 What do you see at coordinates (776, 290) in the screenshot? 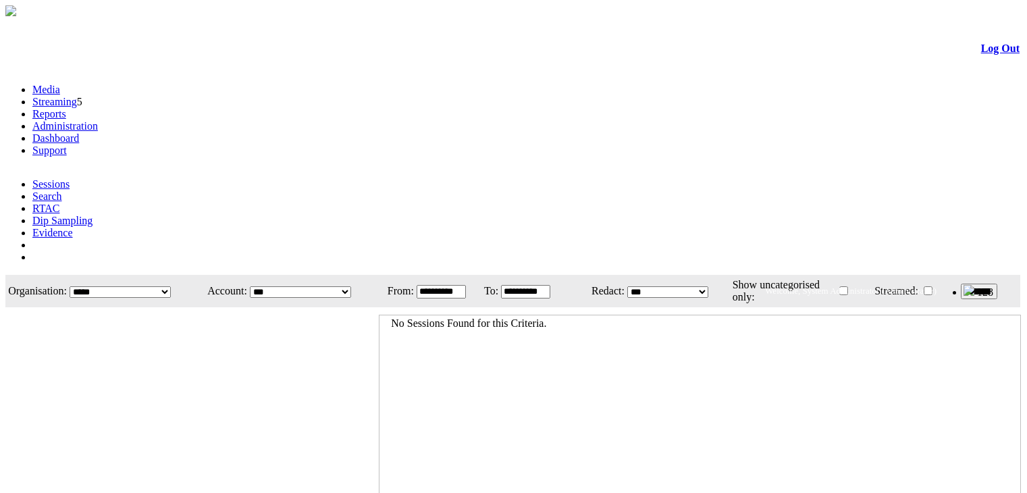
I see `span: Show uncategorised only:` at bounding box center [776, 290].